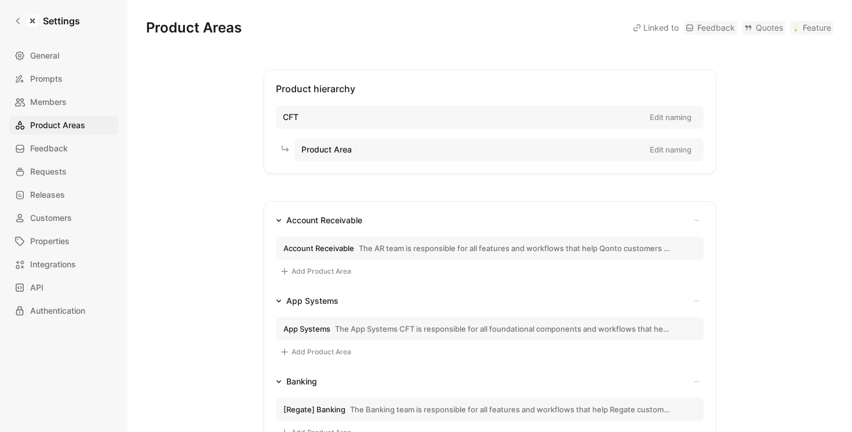 The width and height of the screenshot is (852, 432). What do you see at coordinates (312, 301) in the screenshot?
I see `div: App Systems` at bounding box center [312, 301].